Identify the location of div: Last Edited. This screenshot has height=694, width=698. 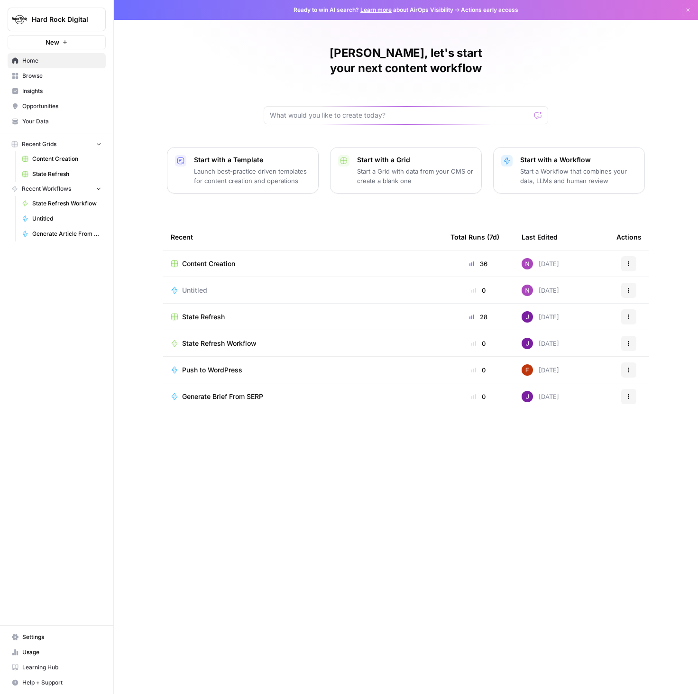
(540, 237).